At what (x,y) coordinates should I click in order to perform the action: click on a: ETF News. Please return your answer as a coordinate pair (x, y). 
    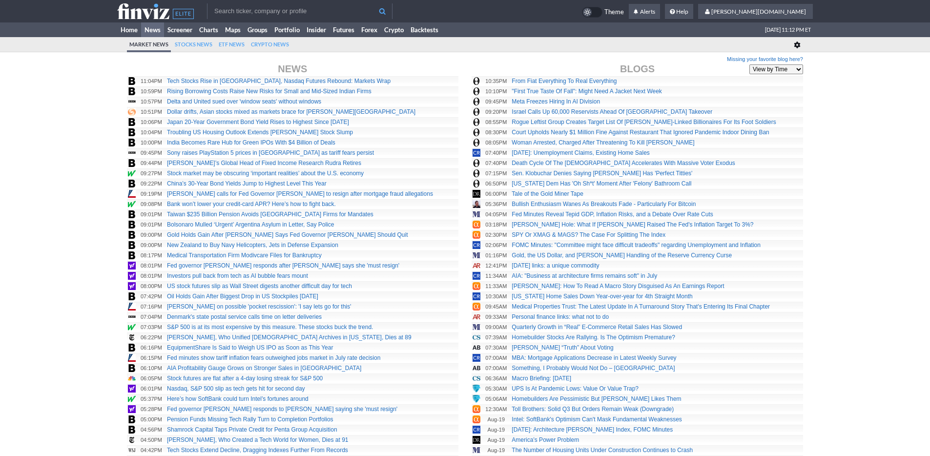
    Looking at the image, I should click on (231, 44).